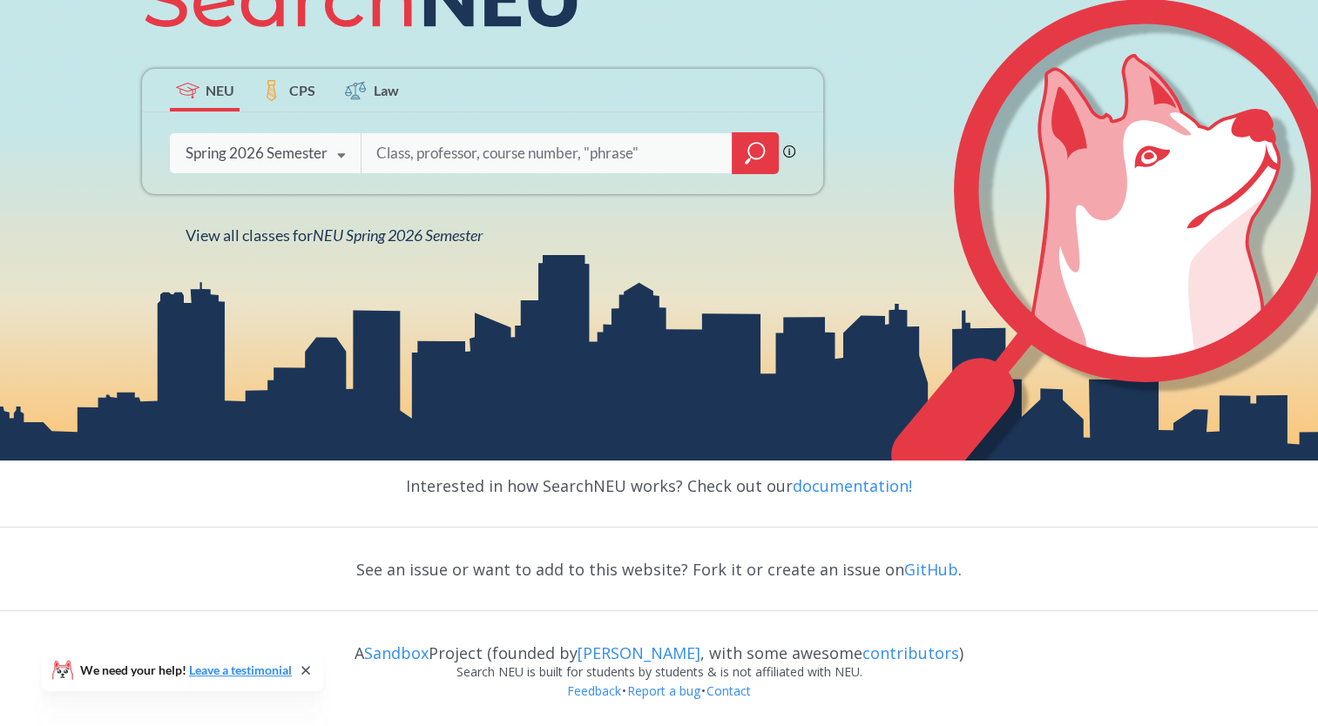 This screenshot has width=1318, height=726. What do you see at coordinates (910, 653) in the screenshot?
I see `a: contributors` at bounding box center [910, 653].